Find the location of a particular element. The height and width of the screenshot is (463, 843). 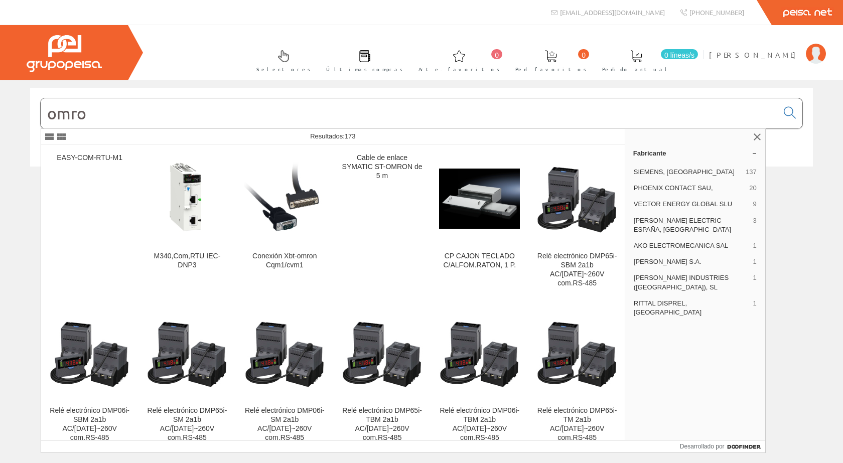

img: Relé electrónico DMP06i-SM 2a1b AC/DC85~260V com.RS-485 is located at coordinates (285, 353).